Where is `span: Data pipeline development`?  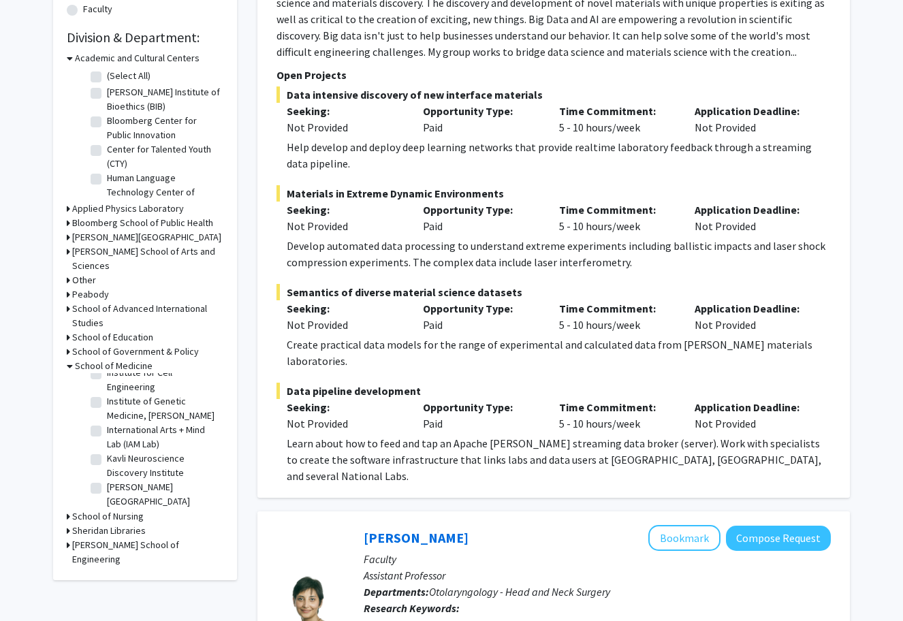 span: Data pipeline development is located at coordinates (554, 391).